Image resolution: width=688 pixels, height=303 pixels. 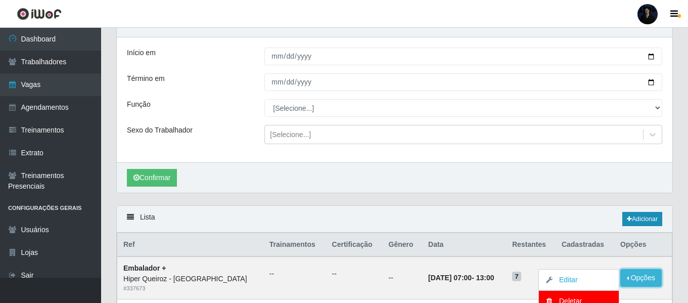 I want to click on div: [Selecione...], so click(x=290, y=135).